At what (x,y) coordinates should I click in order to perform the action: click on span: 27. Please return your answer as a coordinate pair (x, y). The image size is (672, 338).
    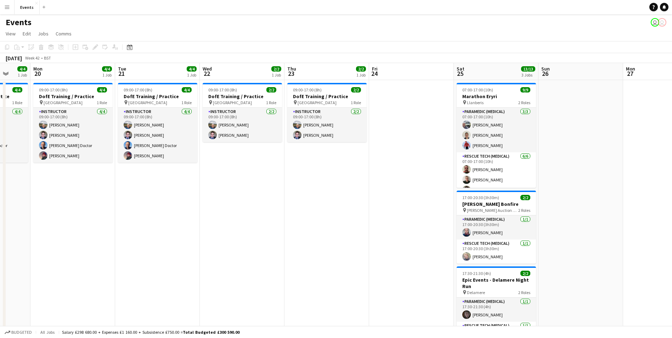
    Looking at the image, I should click on (629, 73).